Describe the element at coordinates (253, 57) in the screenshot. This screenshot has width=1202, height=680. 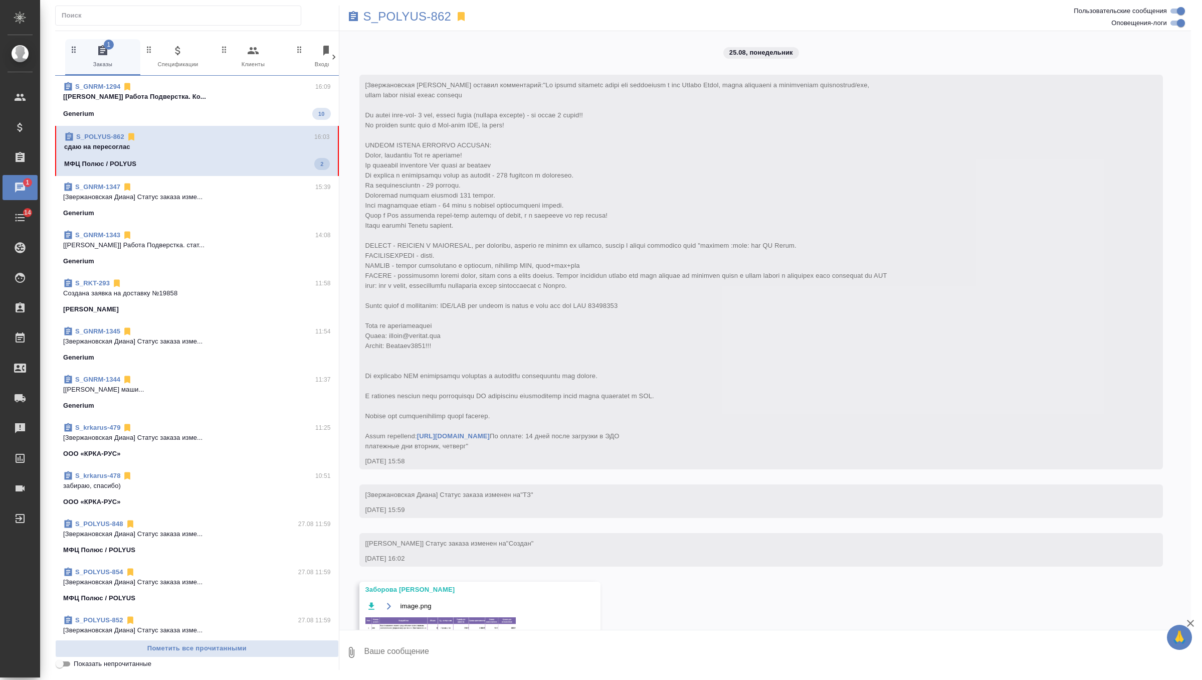
I see `span: Клиенты` at that location.